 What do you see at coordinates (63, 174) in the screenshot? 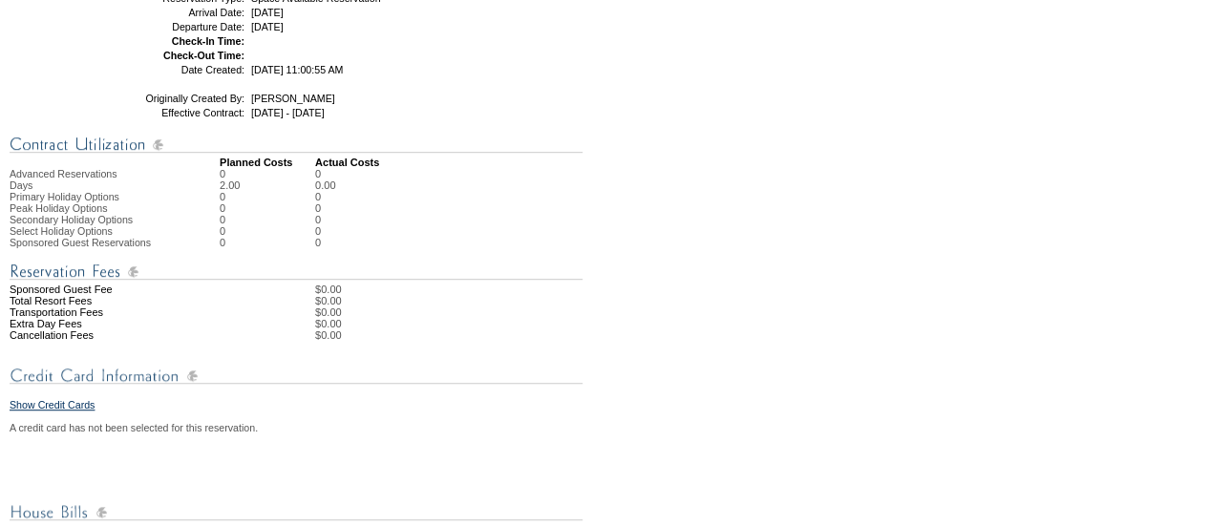
I see `span: Advanced Reservations` at bounding box center [63, 174].